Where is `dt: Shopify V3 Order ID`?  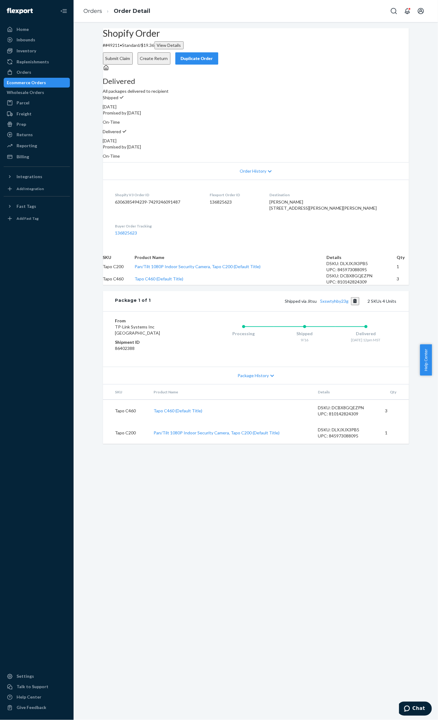 dt: Shopify V3 Order ID is located at coordinates (157, 195).